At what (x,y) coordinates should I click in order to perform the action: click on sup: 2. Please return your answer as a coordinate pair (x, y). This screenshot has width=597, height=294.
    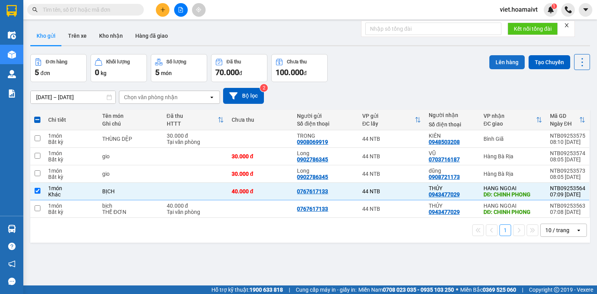
    Looking at the image, I should click on (264, 88).